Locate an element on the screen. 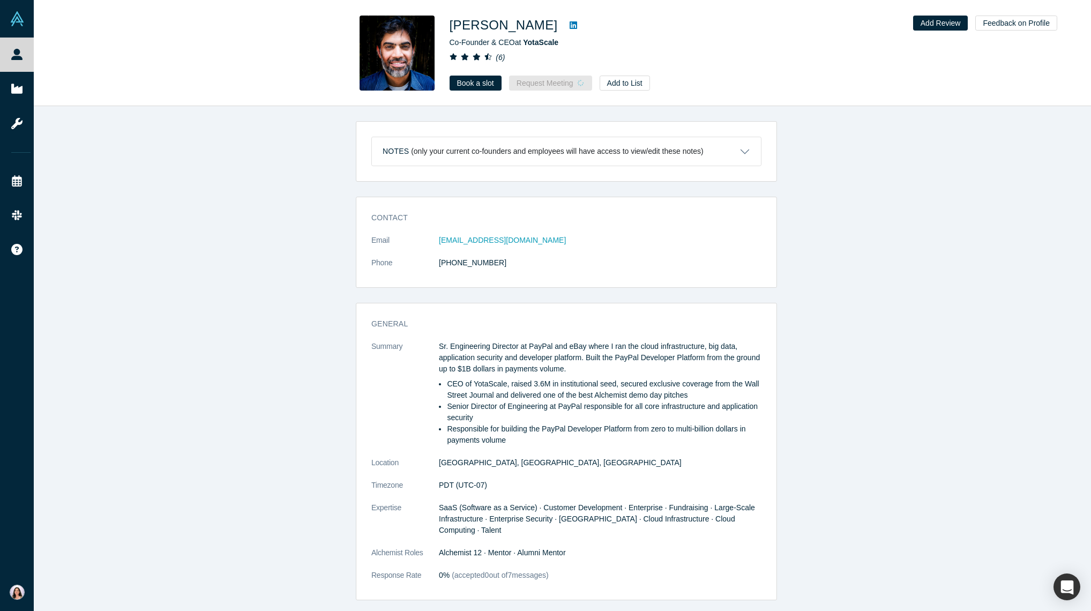 This screenshot has height=611, width=1091. h3: Notes is located at coordinates (396, 151).